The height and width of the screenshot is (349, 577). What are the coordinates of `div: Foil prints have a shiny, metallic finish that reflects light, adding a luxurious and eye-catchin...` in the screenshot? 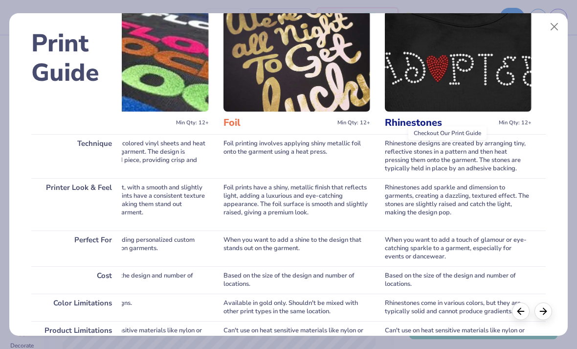 It's located at (297, 204).